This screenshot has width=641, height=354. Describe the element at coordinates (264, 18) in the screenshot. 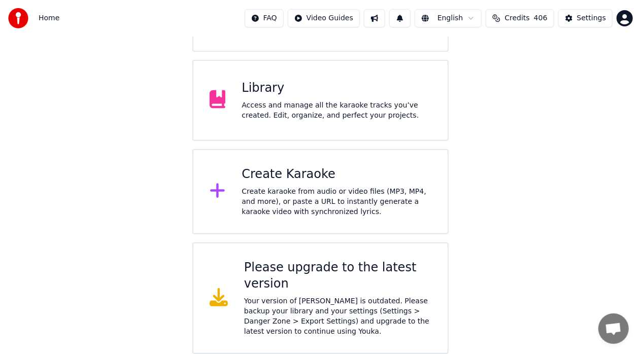

I see `button: FAQ` at that location.